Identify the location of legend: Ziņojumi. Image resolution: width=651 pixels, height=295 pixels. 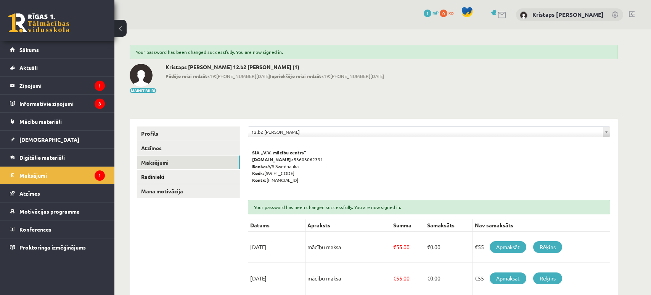
(62, 85).